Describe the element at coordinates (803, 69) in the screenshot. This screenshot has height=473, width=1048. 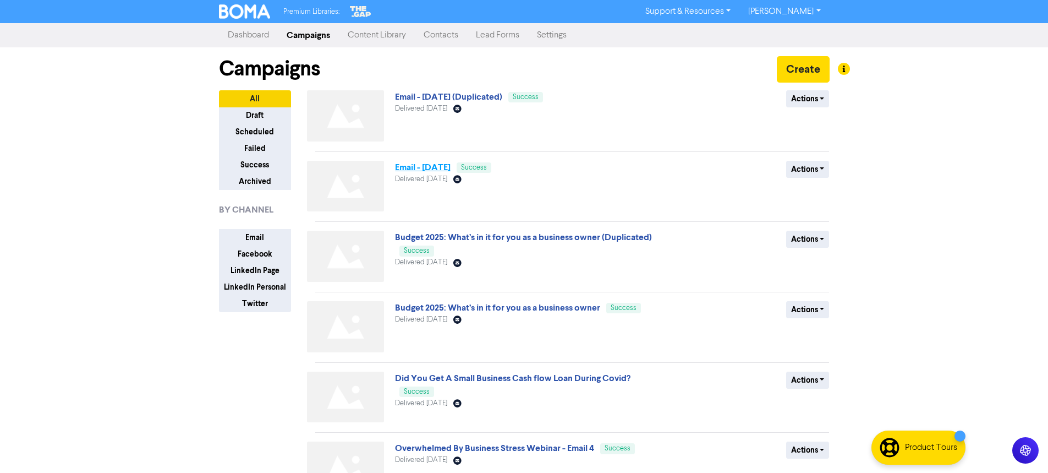
I see `button: Create` at that location.